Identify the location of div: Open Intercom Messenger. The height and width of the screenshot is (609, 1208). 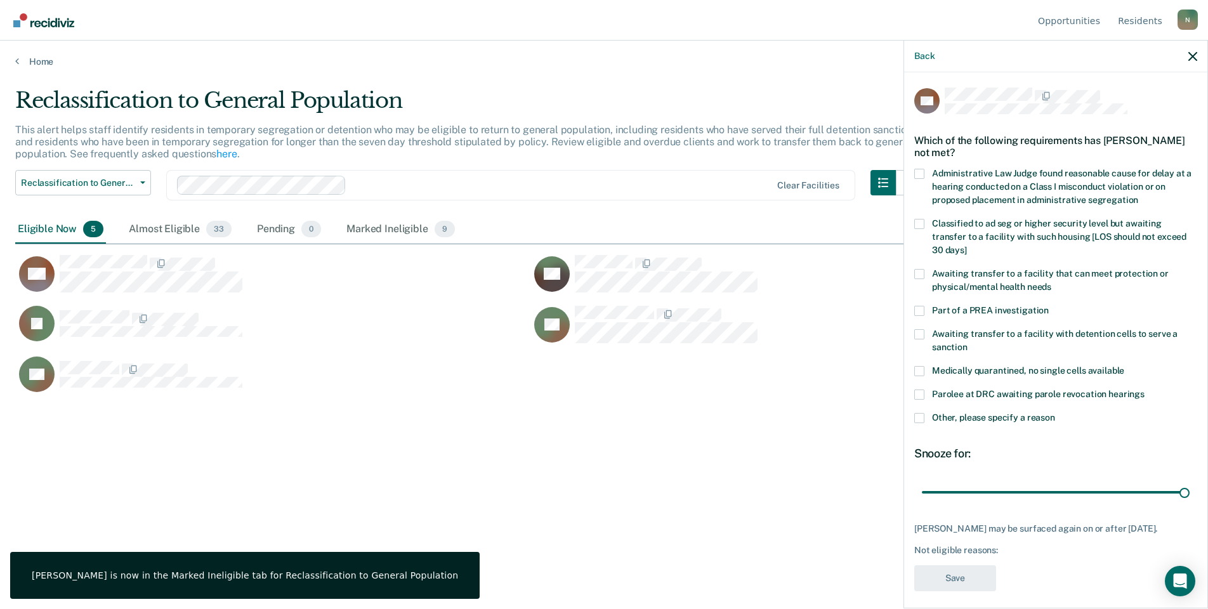
(1180, 581).